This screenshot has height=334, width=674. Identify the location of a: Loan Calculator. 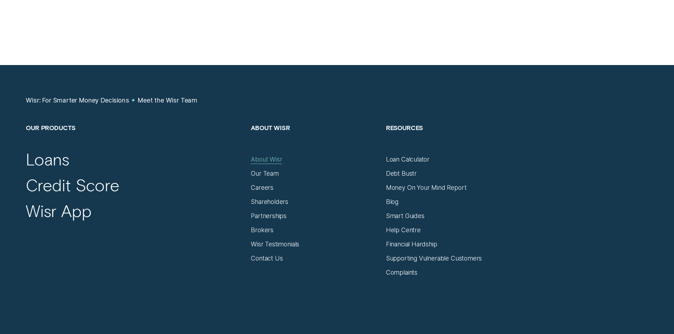
(408, 160).